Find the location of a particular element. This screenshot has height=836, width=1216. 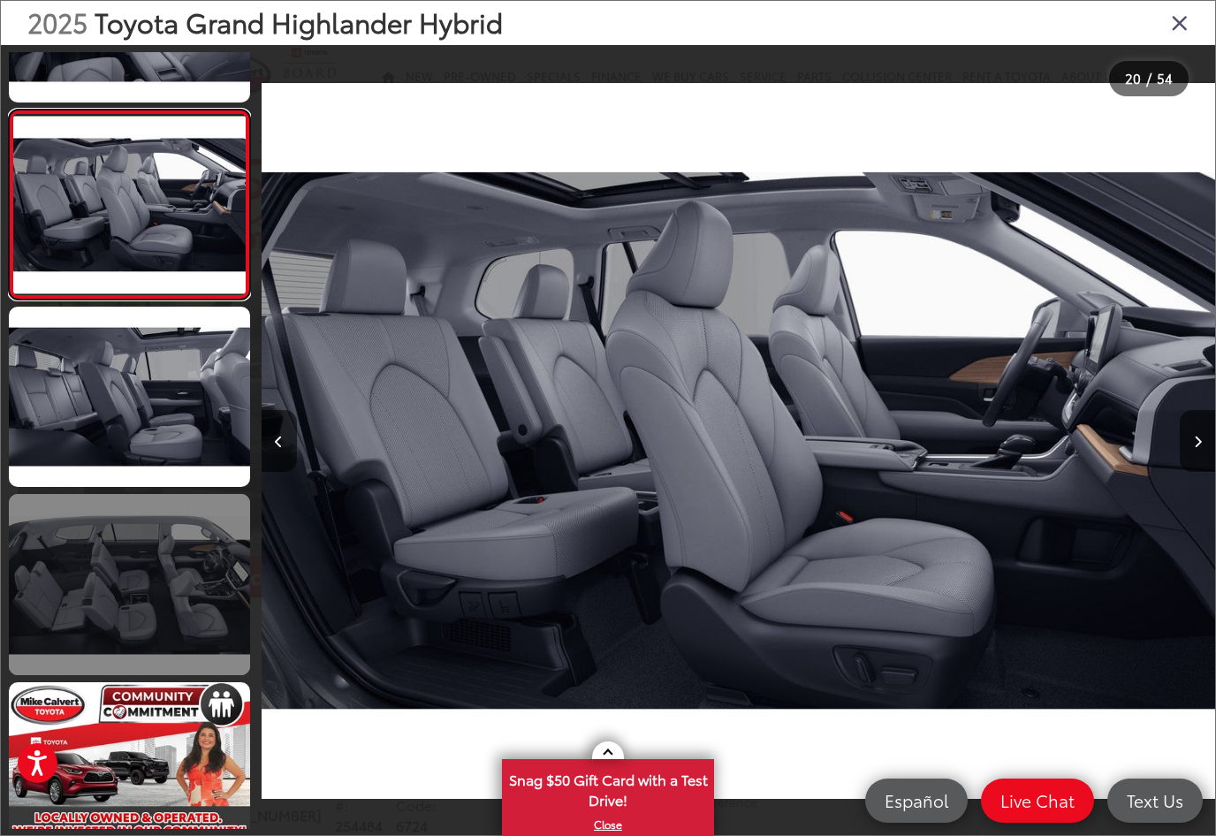

a: Español is located at coordinates (917, 801).